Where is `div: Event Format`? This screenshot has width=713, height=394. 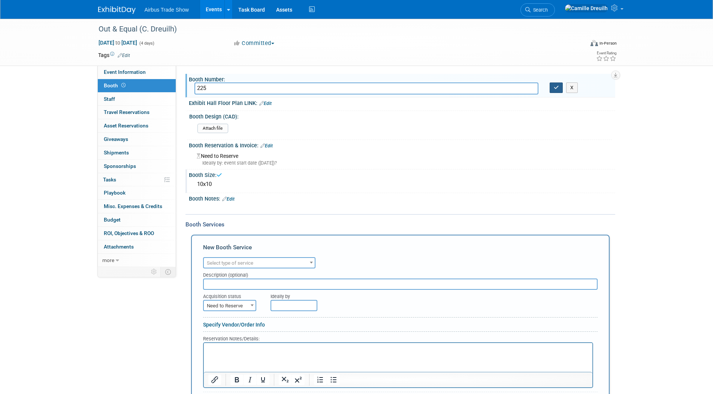 div: Event Format is located at coordinates (578, 45).